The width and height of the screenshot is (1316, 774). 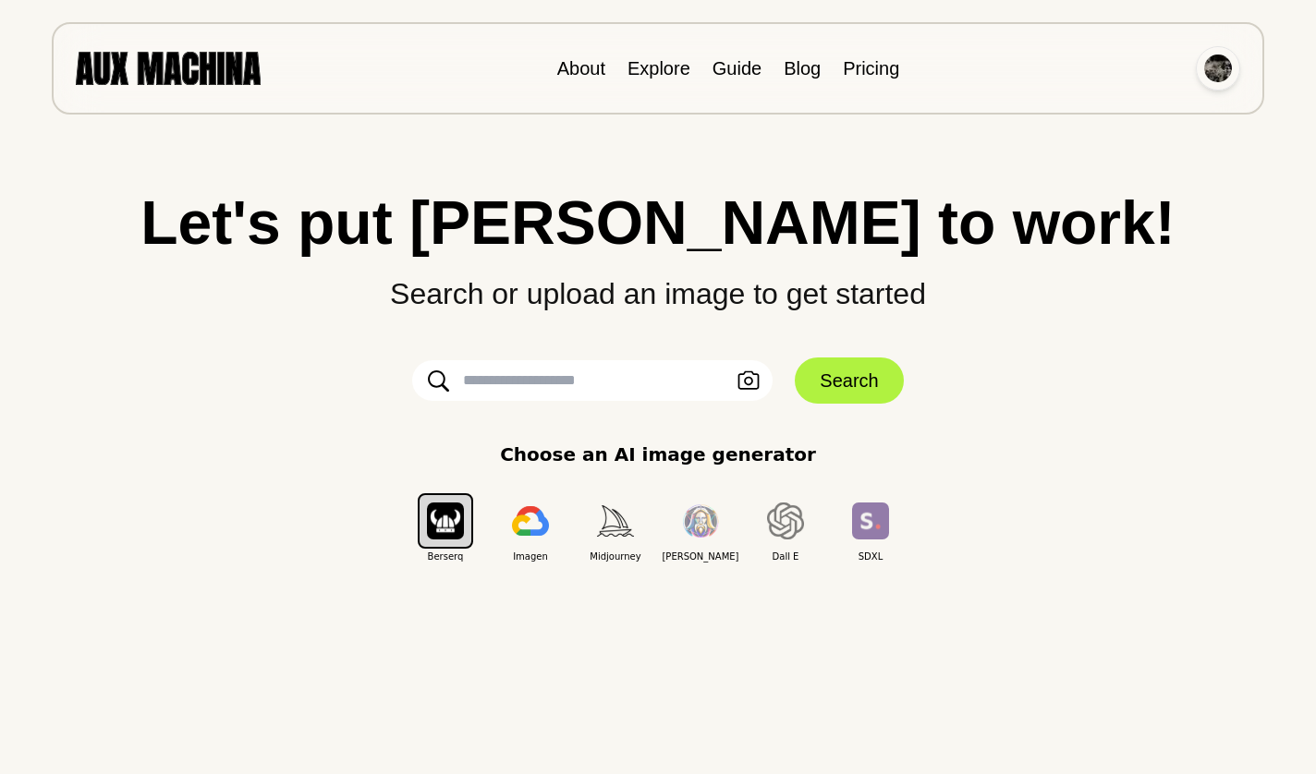 What do you see at coordinates (659, 68) in the screenshot?
I see `a: Explore` at bounding box center [659, 68].